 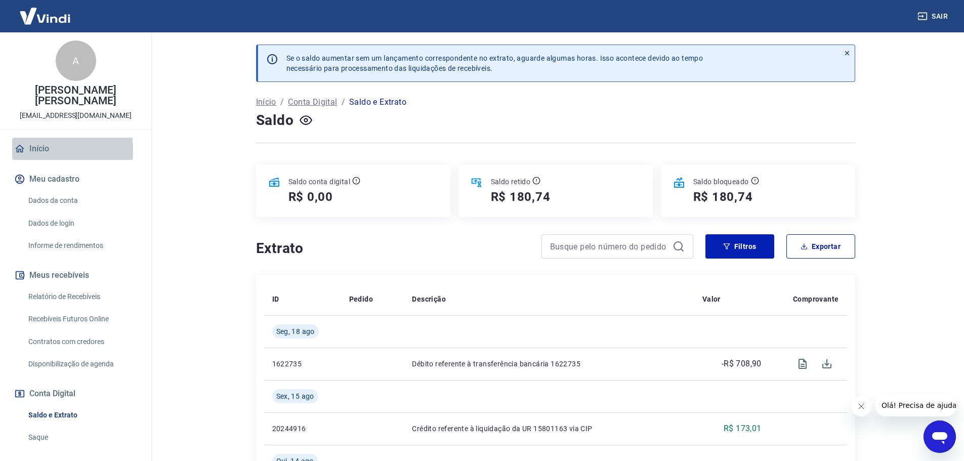 I want to click on p: Débito referente à transferência bancária 1622735, so click(x=549, y=364).